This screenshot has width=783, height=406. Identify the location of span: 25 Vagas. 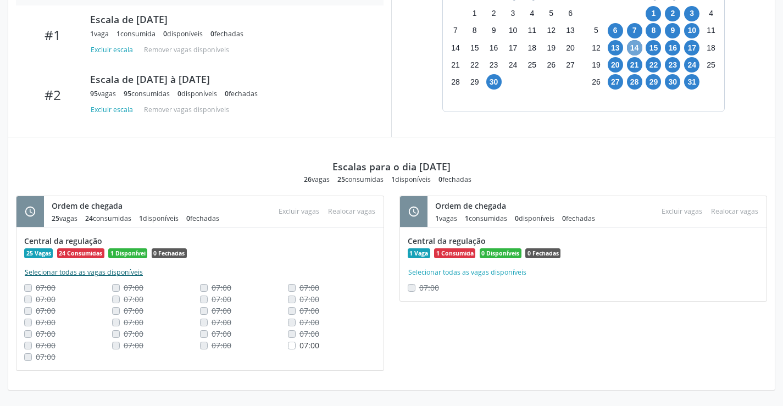
(38, 253).